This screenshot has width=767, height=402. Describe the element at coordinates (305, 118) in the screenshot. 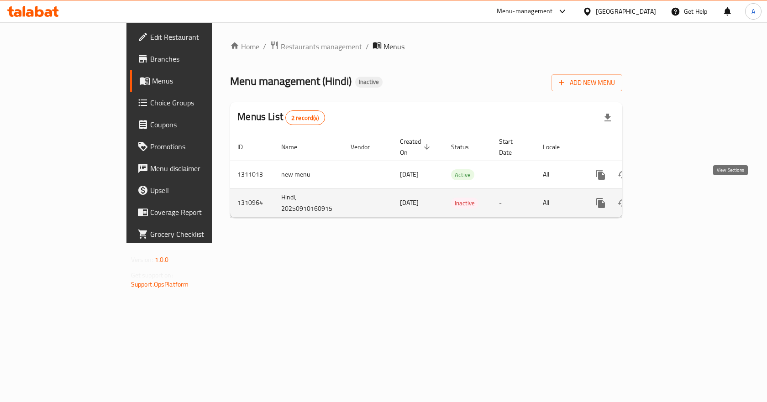

I see `span: 2 record(s)` at that location.